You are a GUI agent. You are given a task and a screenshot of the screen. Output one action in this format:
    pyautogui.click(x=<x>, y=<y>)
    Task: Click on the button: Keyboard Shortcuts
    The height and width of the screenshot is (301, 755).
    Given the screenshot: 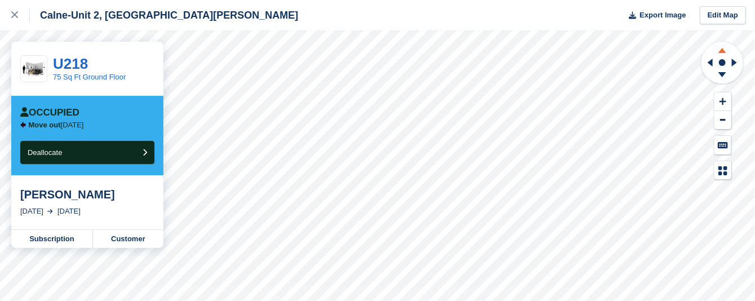 What is the action you would take?
    pyautogui.click(x=723, y=145)
    